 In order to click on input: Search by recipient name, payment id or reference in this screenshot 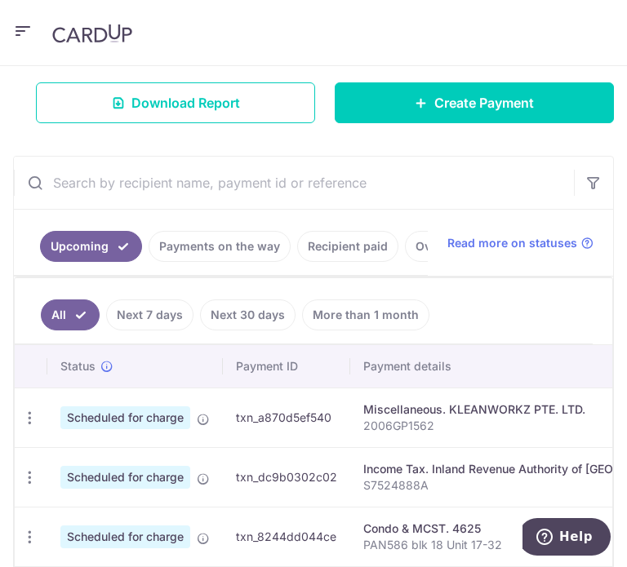, I will do `click(294, 183)`.